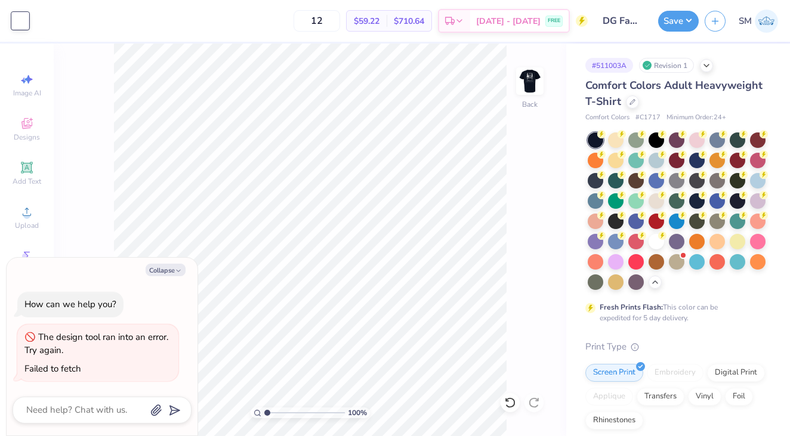 The image size is (790, 436). I want to click on div: The design tool ran into an error. Try again., so click(96, 344).